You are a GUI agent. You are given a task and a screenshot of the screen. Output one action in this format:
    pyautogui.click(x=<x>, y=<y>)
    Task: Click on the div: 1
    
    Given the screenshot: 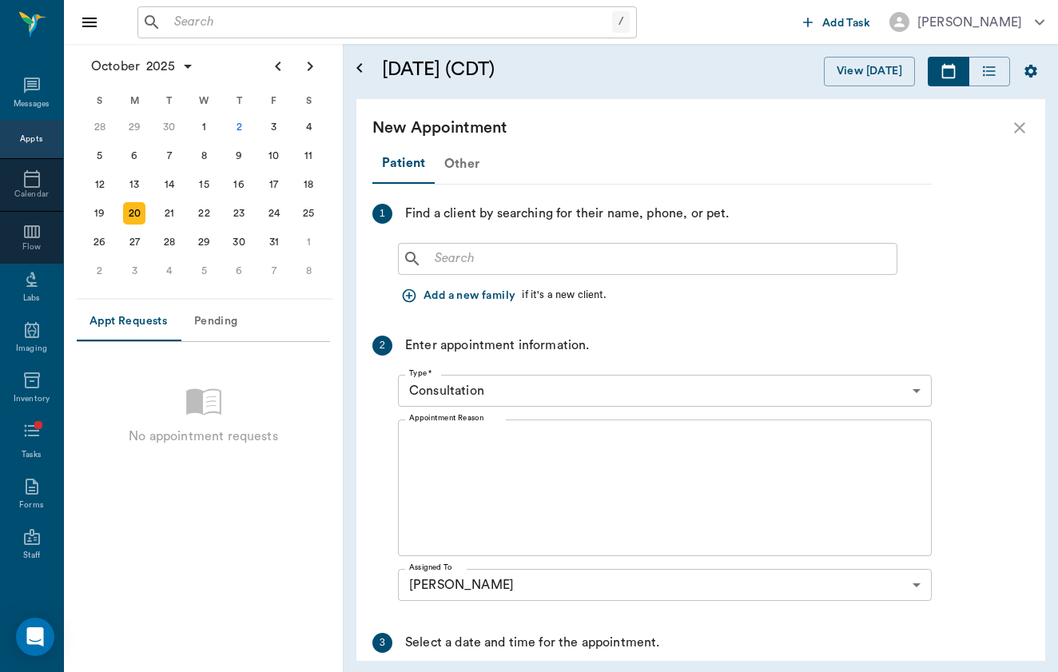 What is the action you would take?
    pyautogui.click(x=382, y=213)
    